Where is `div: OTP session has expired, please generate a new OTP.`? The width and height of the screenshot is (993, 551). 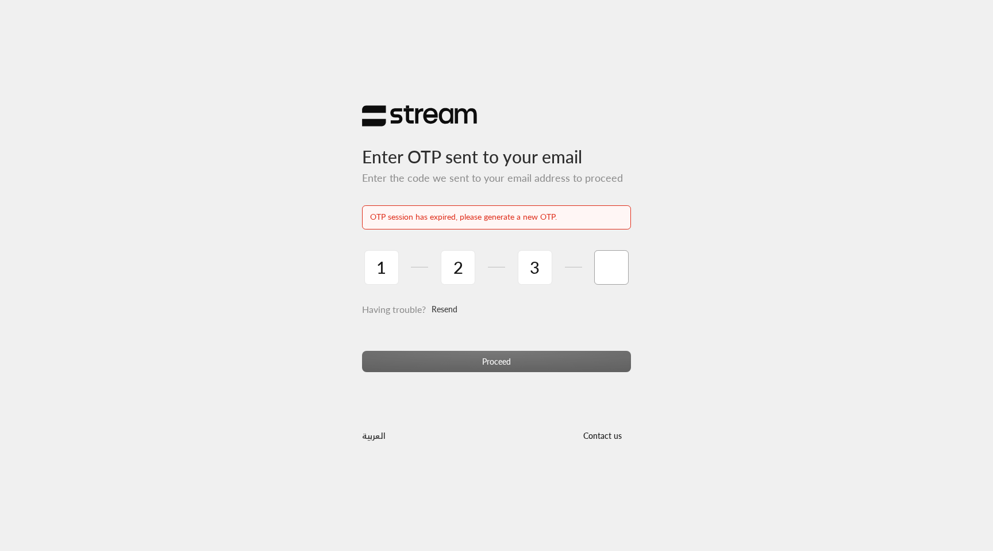
div: OTP session has expired, please generate a new OTP. is located at coordinates (497, 217).